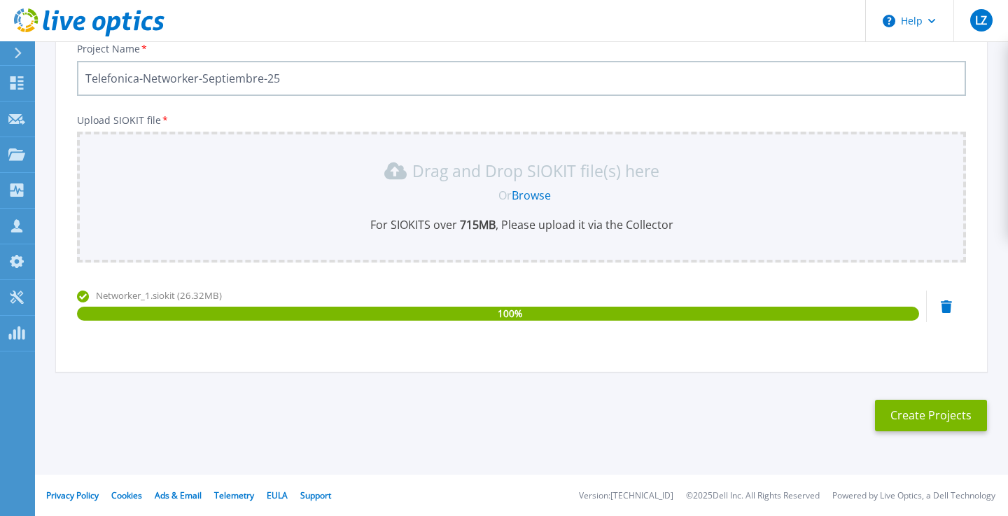  What do you see at coordinates (159, 295) in the screenshot?
I see `span: Networker_1.siokit (26.32MB)` at bounding box center [159, 295].